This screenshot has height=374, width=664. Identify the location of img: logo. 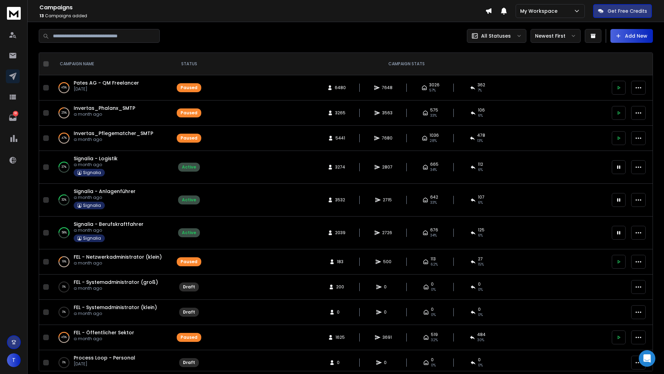
(14, 13).